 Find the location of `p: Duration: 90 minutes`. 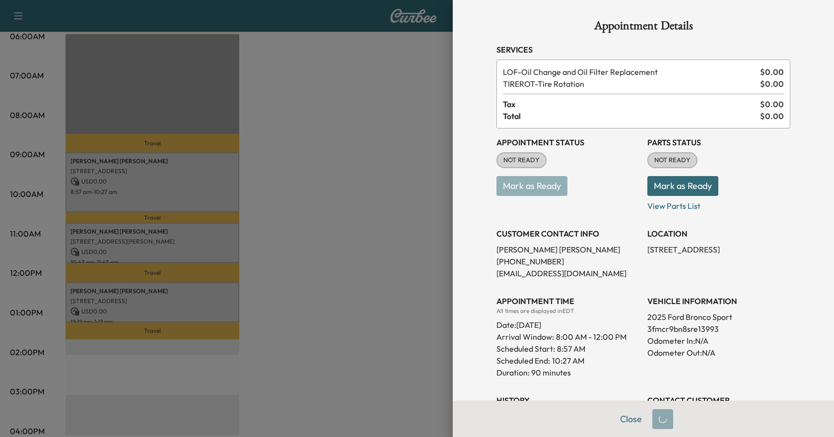

p: Duration: 90 minutes is located at coordinates (568, 373).